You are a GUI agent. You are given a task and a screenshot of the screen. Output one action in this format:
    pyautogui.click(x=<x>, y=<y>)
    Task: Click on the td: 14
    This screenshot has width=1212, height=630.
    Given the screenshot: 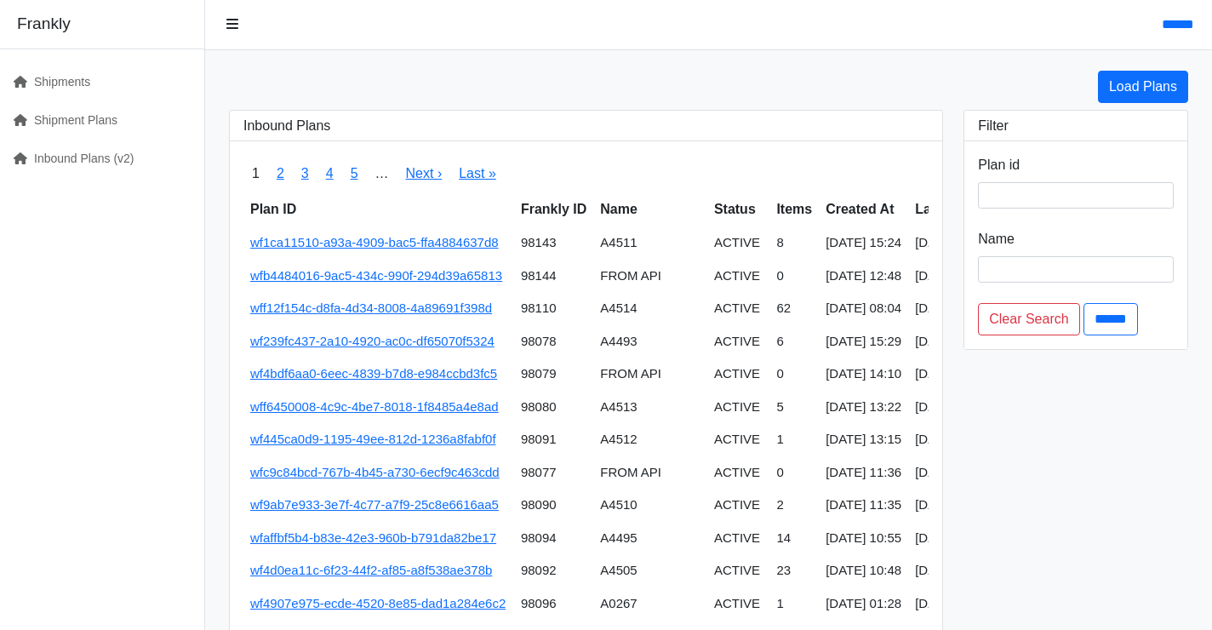 What is the action you would take?
    pyautogui.click(x=794, y=538)
    